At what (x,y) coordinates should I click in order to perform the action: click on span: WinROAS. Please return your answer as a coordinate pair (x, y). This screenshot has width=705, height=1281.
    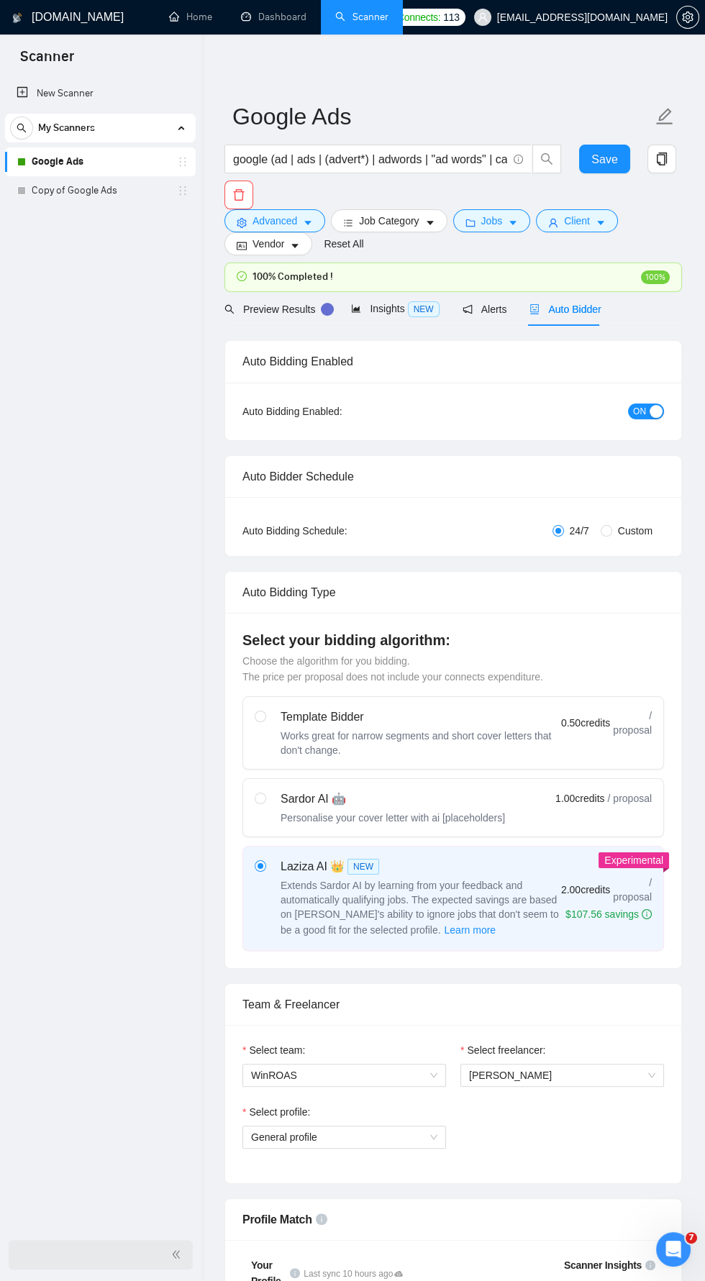
    Looking at the image, I should click on (344, 1075).